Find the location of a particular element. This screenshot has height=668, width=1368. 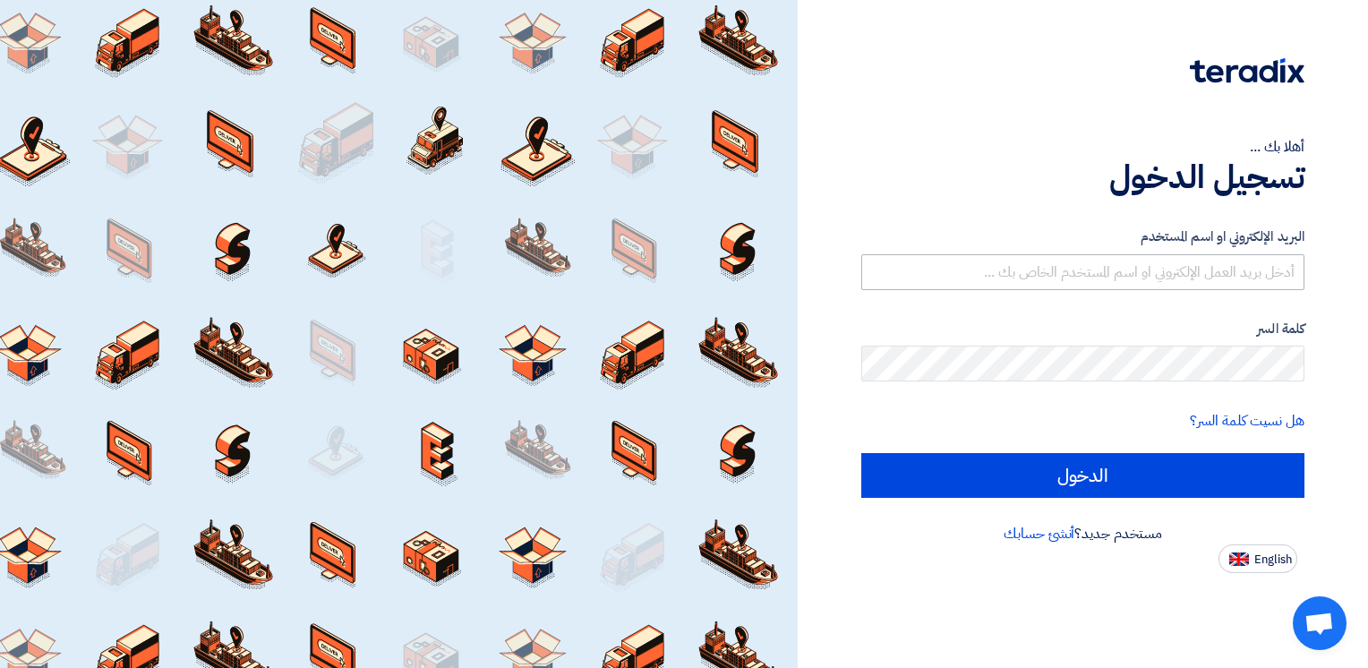

label: كلمة السر is located at coordinates (1083, 329).